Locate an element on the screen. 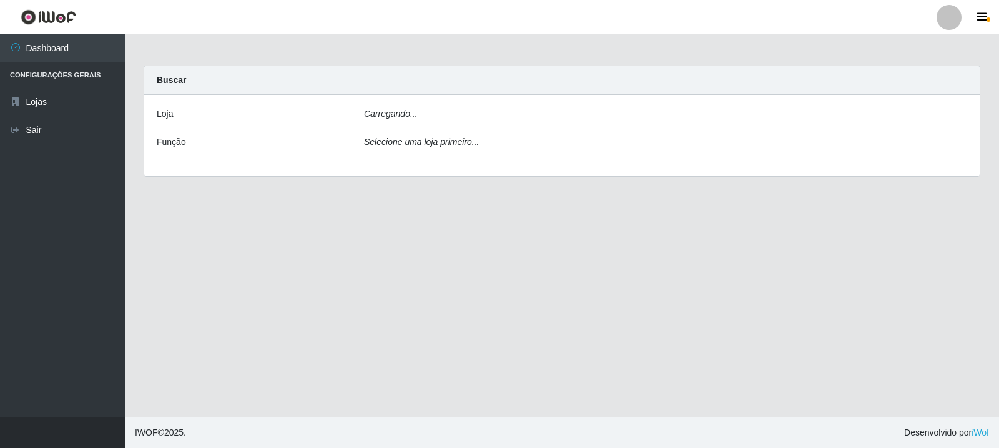 The image size is (999, 448). i: Carregando... is located at coordinates (391, 114).